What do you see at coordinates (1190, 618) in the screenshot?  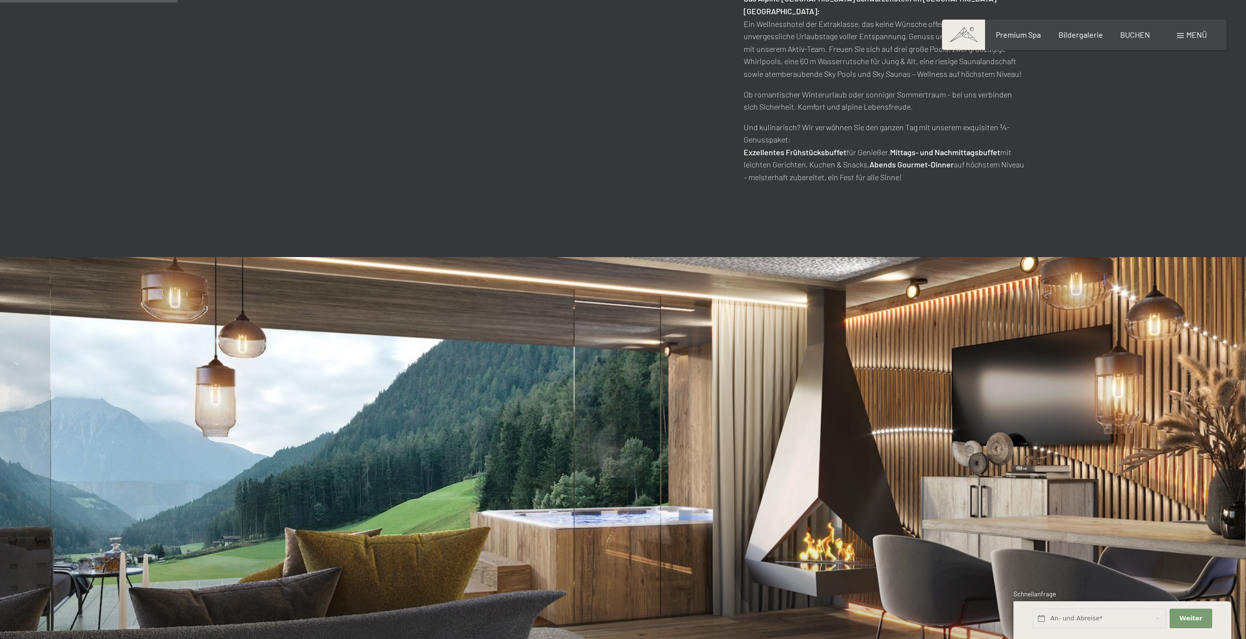 I see `button: Weiter` at bounding box center [1190, 618].